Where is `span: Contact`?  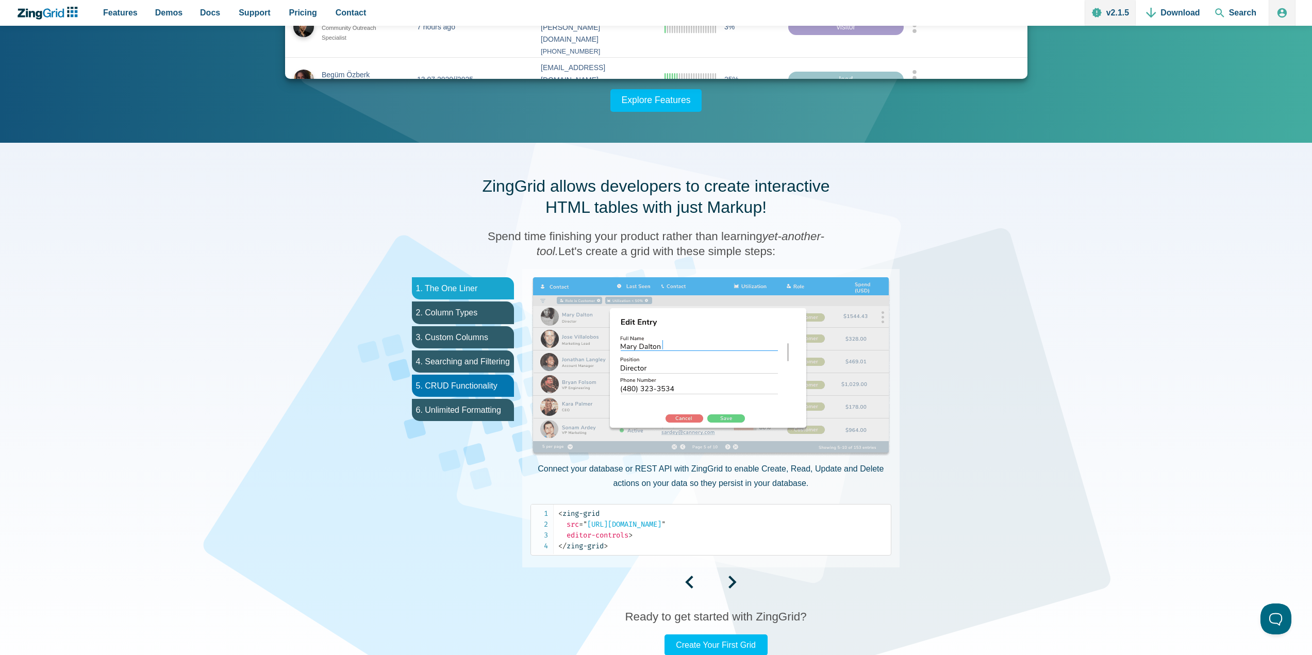 span: Contact is located at coordinates (351, 12).